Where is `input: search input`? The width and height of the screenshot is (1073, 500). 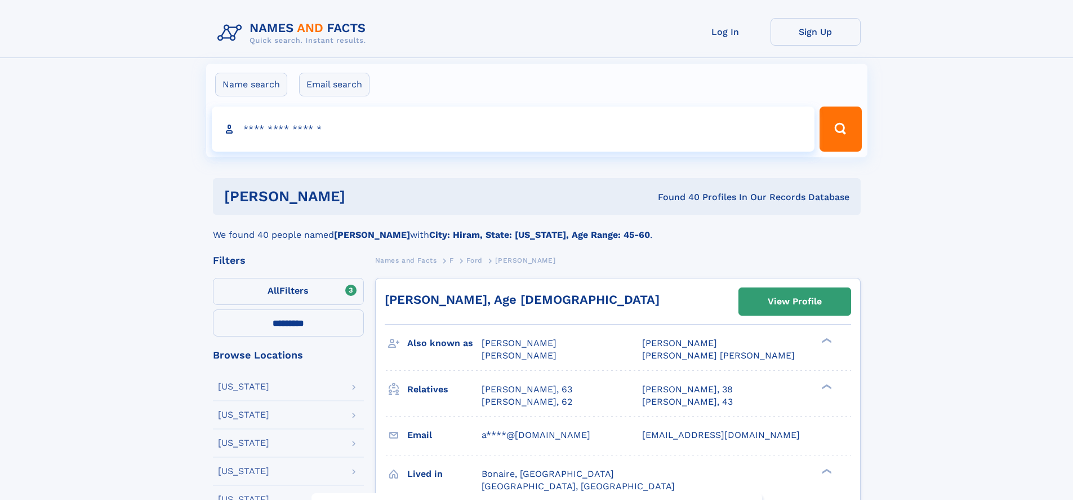 input: search input is located at coordinates (513, 129).